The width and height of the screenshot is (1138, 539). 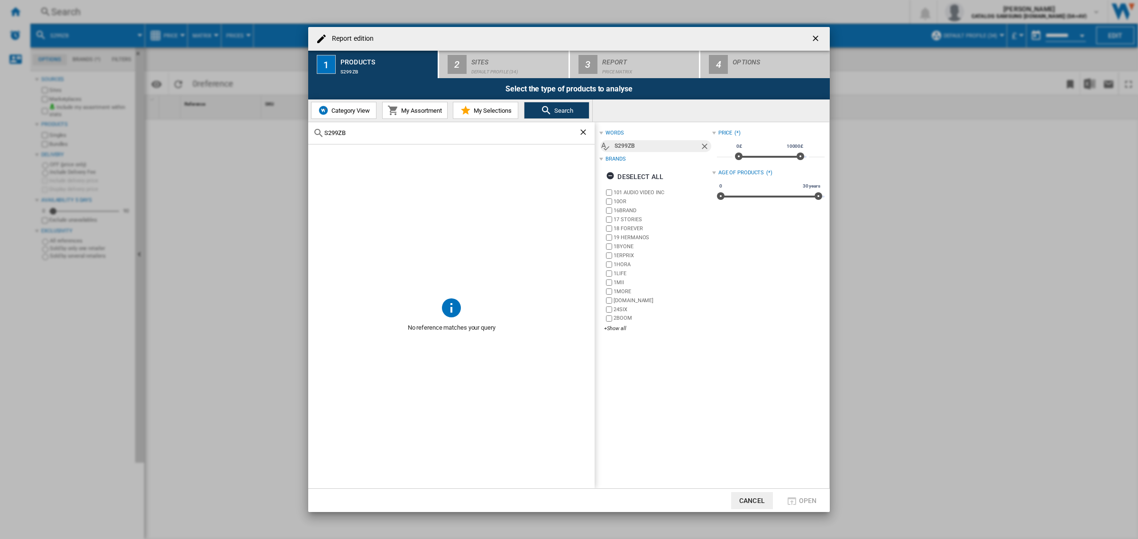 What do you see at coordinates (588, 64) in the screenshot?
I see `div: 3` at bounding box center [588, 64].